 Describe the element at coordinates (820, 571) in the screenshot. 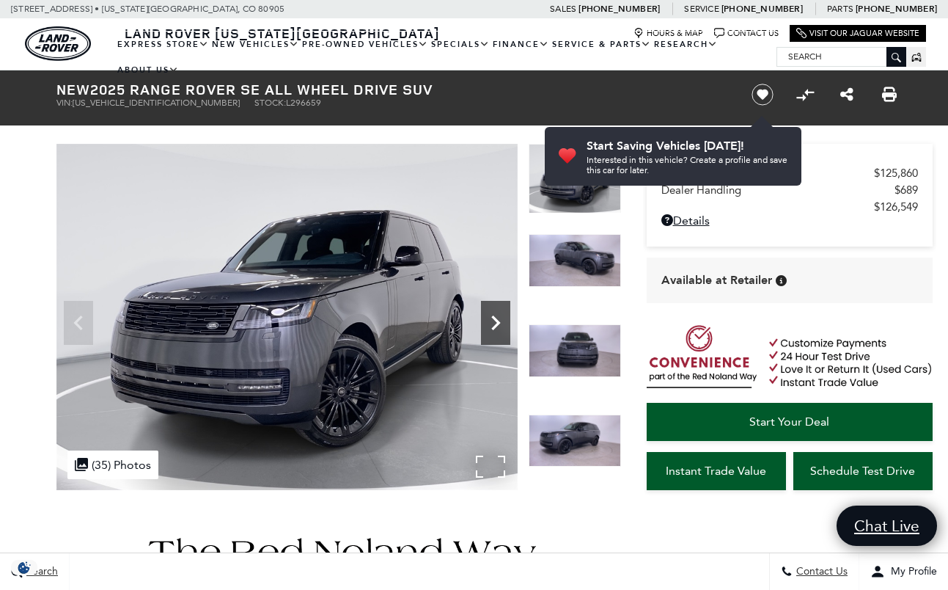

I see `span: Contact Us` at that location.